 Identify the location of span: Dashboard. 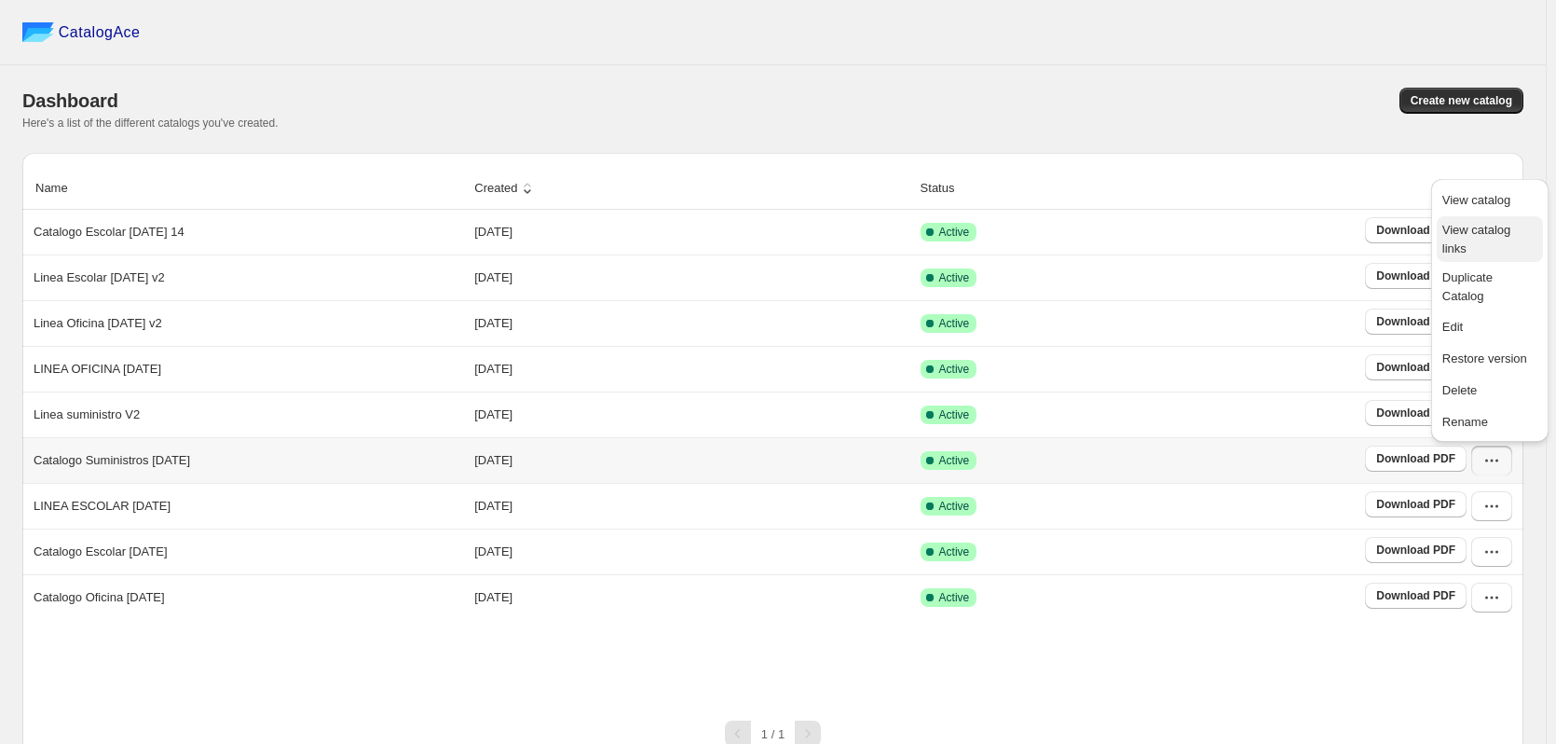
(70, 101).